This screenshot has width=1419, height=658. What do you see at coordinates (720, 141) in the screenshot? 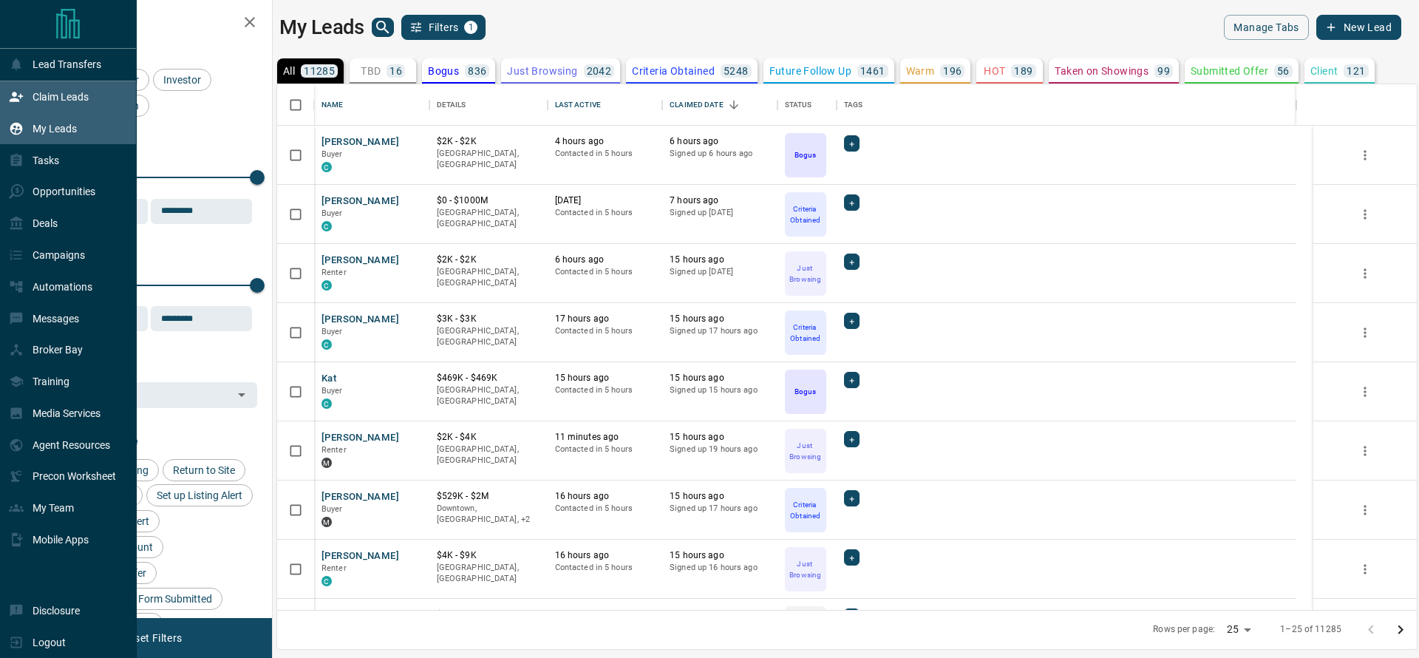
I see `p: 6 hours ago` at bounding box center [720, 141].